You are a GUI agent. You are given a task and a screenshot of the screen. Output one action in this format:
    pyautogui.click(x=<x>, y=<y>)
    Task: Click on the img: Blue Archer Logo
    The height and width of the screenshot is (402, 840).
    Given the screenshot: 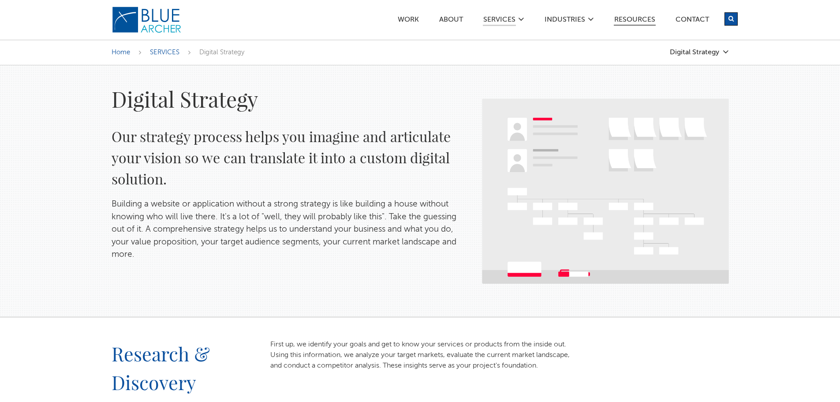 What is the action you would take?
    pyautogui.click(x=147, y=20)
    